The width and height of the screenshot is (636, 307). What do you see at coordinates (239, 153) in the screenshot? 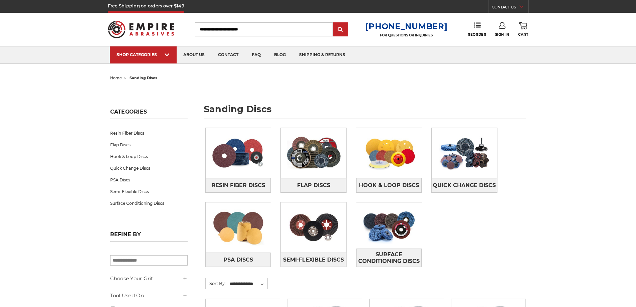
I see `img: Resin Fiber Discs` at bounding box center [239, 153].